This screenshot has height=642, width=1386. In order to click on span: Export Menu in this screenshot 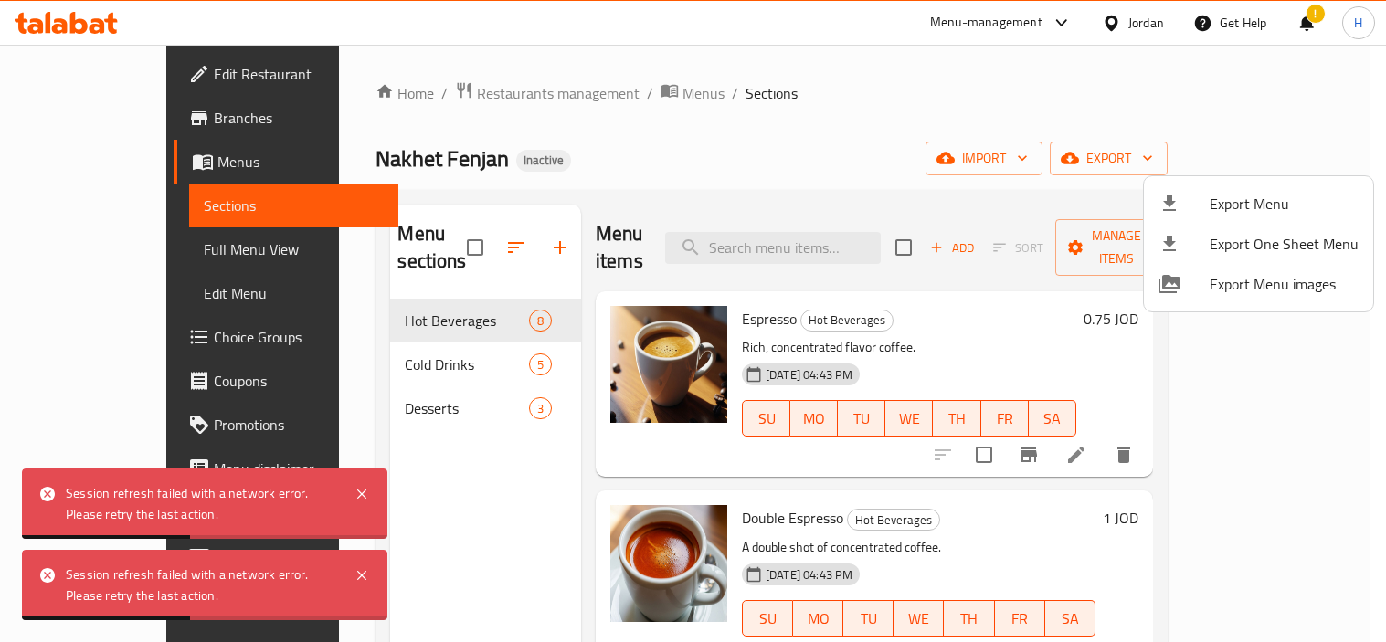, I will do `click(1283, 204)`.